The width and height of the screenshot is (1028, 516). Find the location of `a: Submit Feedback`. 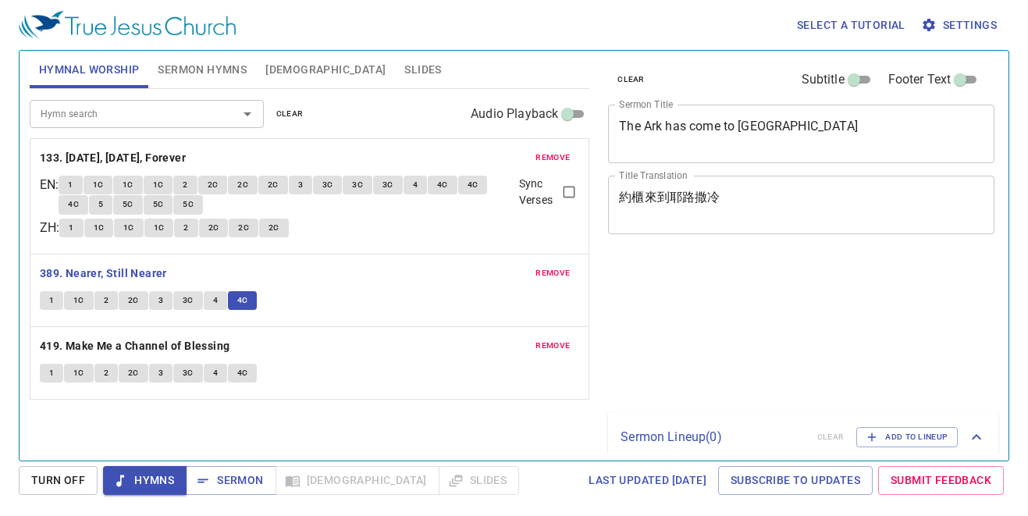

a: Submit Feedback is located at coordinates (940, 480).